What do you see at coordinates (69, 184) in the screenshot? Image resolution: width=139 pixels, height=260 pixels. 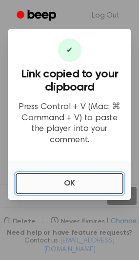 I see `button: OK` at bounding box center [69, 184].